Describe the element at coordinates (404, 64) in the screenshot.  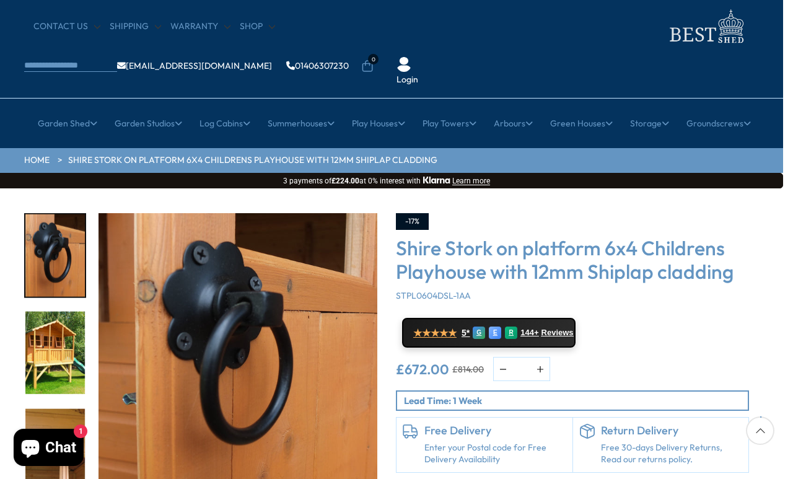
I see `img: User Icon` at that location.